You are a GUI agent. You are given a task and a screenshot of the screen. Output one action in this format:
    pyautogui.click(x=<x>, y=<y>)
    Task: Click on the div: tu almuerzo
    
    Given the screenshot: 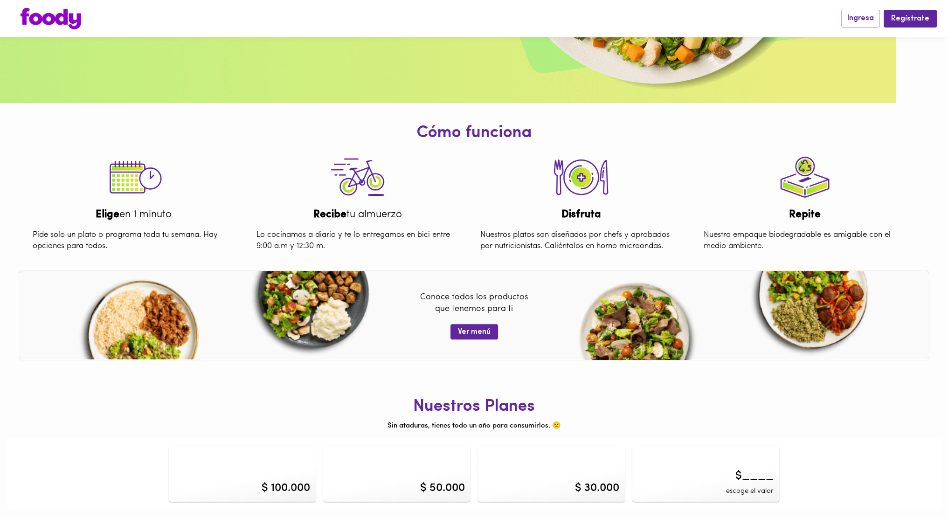 What is the action you would take?
    pyautogui.click(x=358, y=214)
    